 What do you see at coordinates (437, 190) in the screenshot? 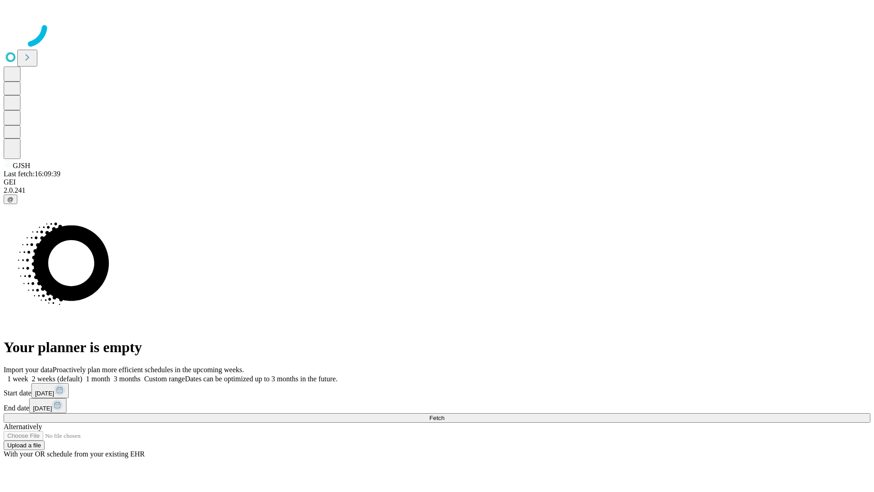
I see `div: 2.0.241` at bounding box center [437, 190].